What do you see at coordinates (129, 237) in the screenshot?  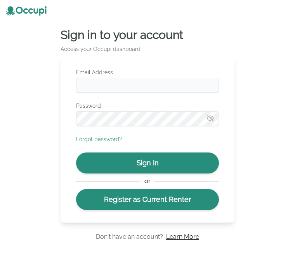 I see `p: Don't have an account?` at bounding box center [129, 237].